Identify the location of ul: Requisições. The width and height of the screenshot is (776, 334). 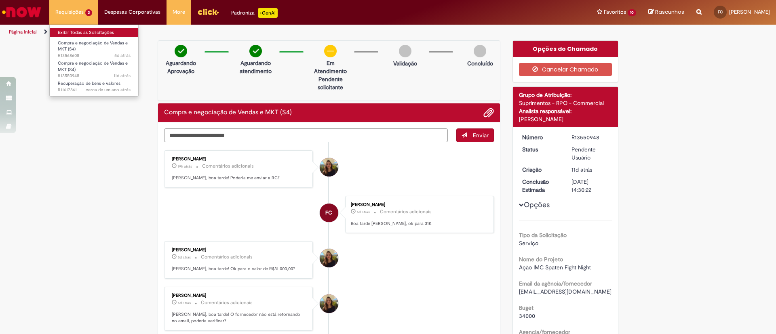
(94, 60).